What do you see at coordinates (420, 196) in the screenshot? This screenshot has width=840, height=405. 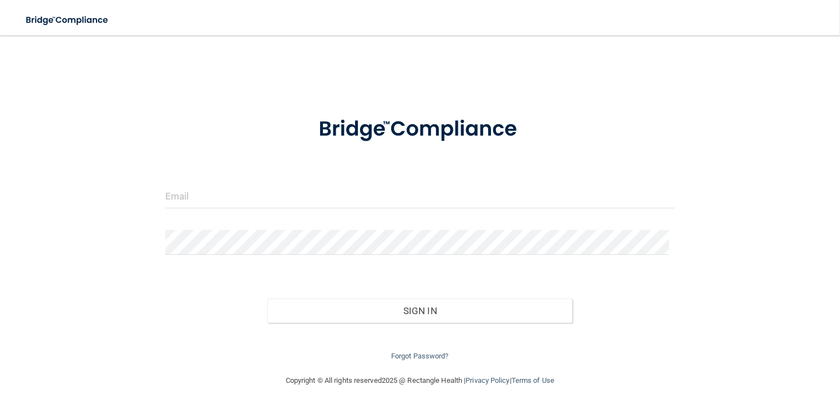 I see `input: Email` at bounding box center [420, 196].